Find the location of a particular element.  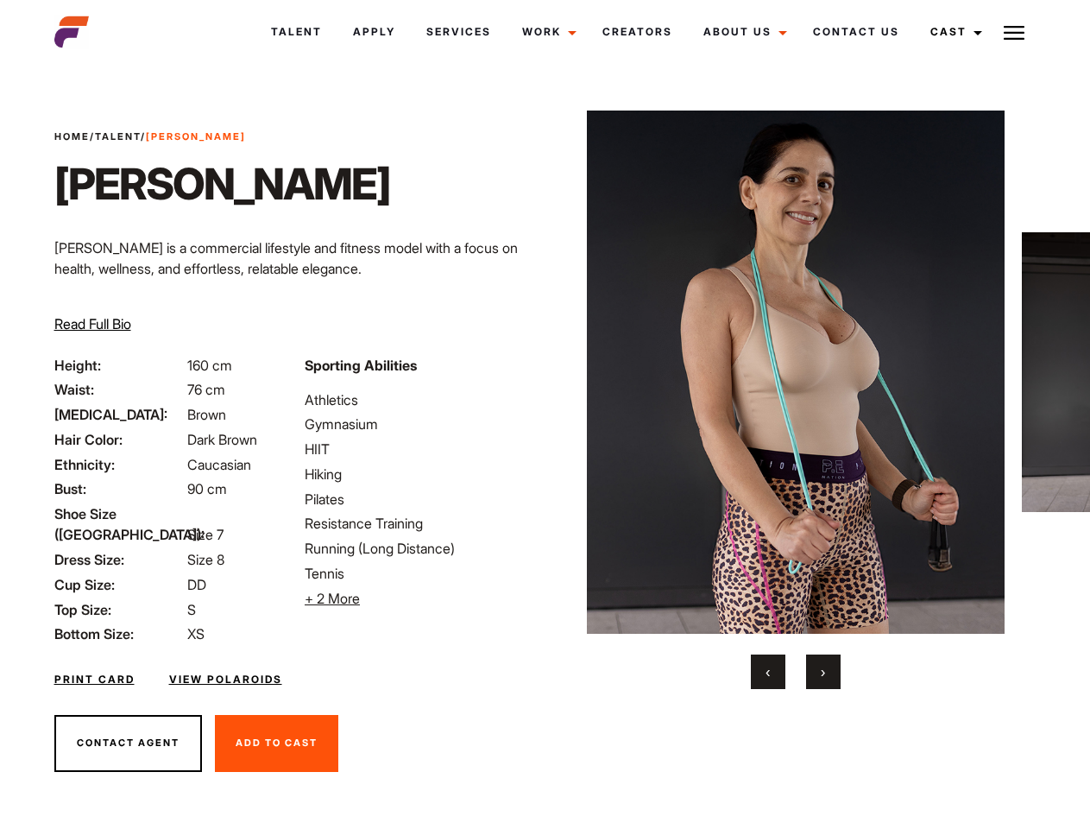

li: Pilates is located at coordinates (419, 499).